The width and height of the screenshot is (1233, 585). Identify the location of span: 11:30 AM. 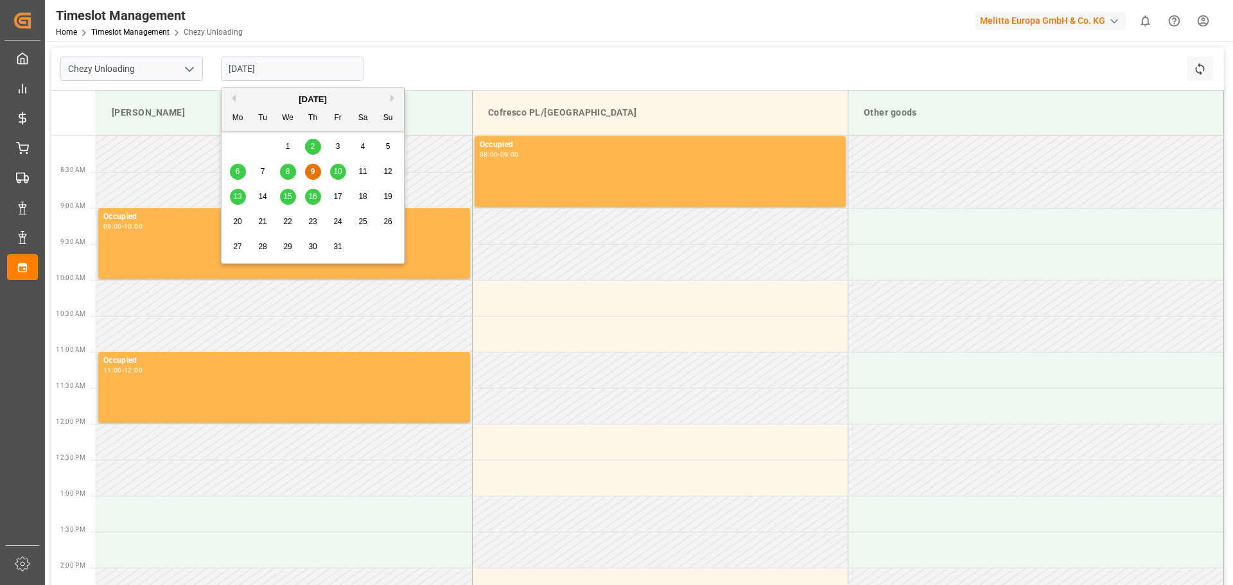
(71, 385).